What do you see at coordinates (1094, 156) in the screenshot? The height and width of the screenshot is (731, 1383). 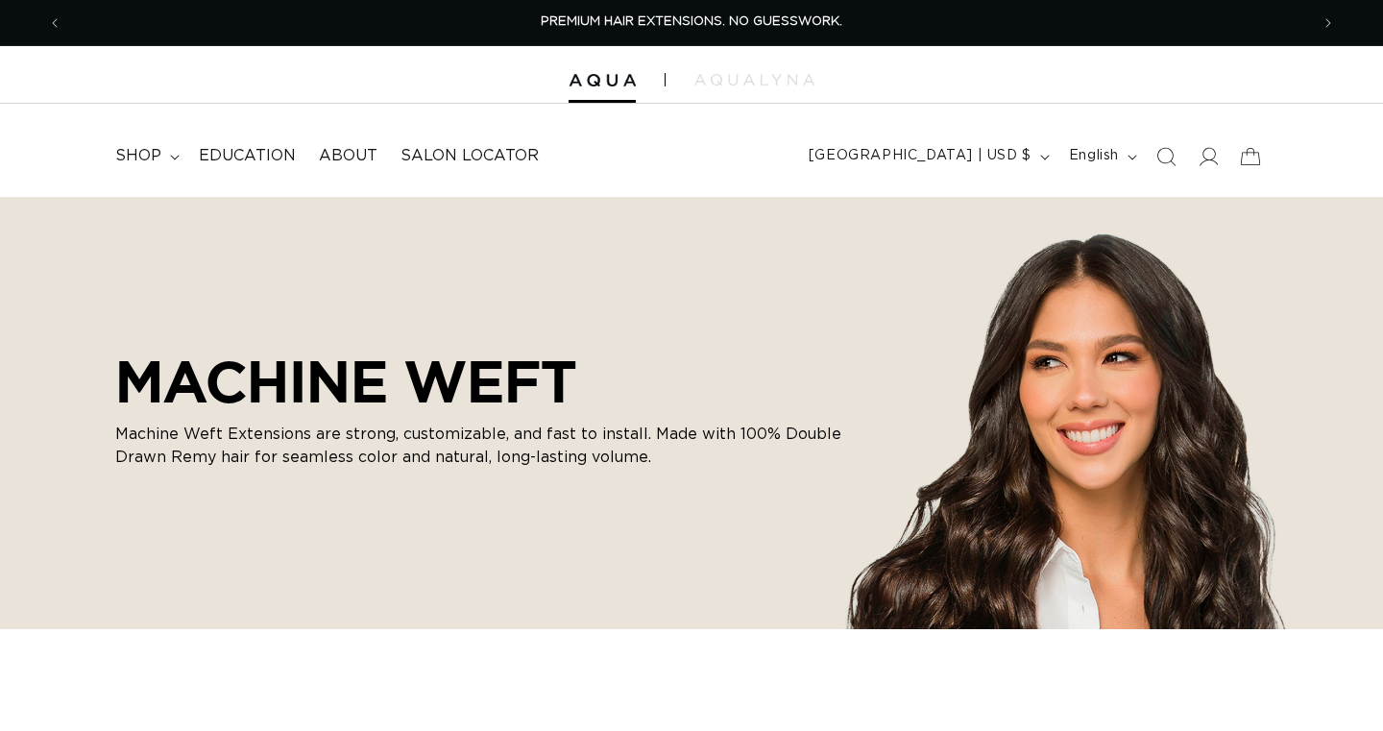 I see `span: English` at bounding box center [1094, 156].